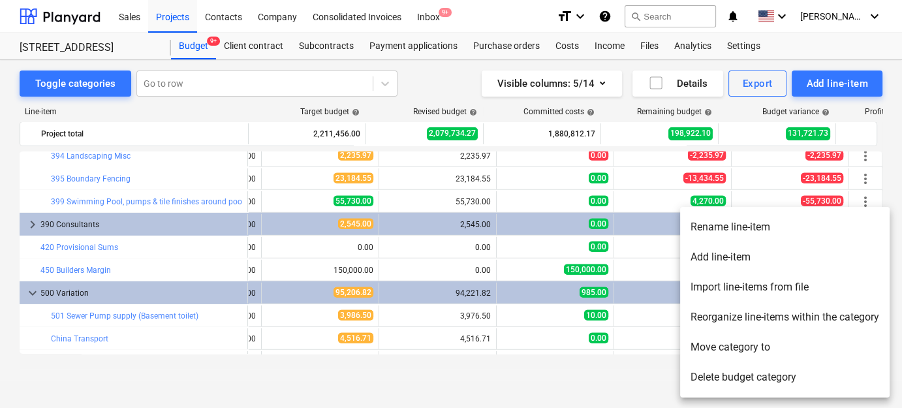  What do you see at coordinates (785, 227) in the screenshot?
I see `li: Rename line-item` at bounding box center [785, 227].